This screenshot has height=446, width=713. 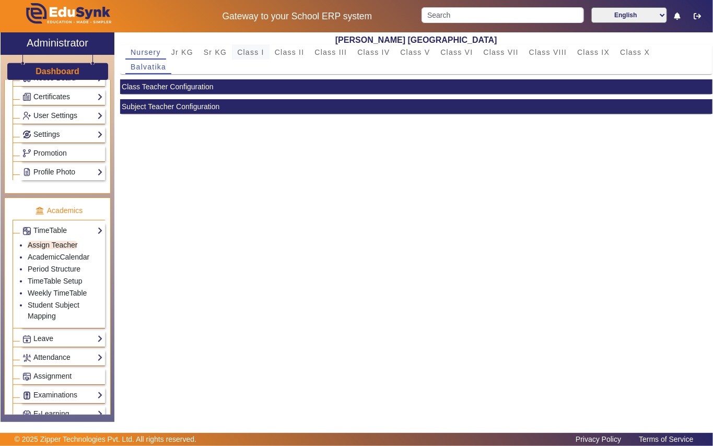 I want to click on span: Class V, so click(x=415, y=52).